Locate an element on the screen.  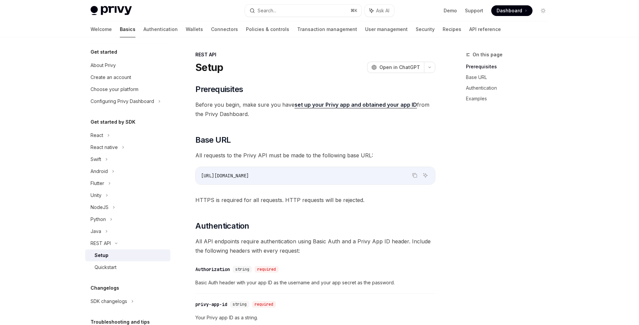
div: Configuring Privy Dashboard is located at coordinates (122, 101).